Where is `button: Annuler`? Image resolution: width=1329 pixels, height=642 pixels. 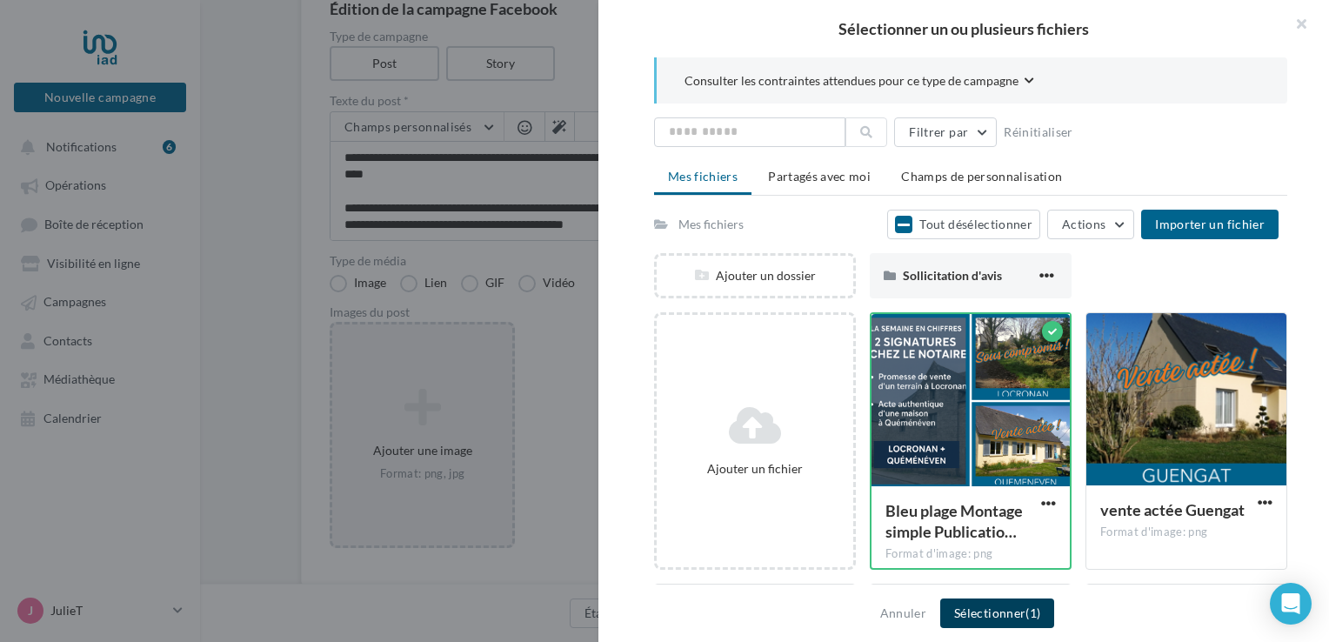 button: Annuler is located at coordinates (903, 613).